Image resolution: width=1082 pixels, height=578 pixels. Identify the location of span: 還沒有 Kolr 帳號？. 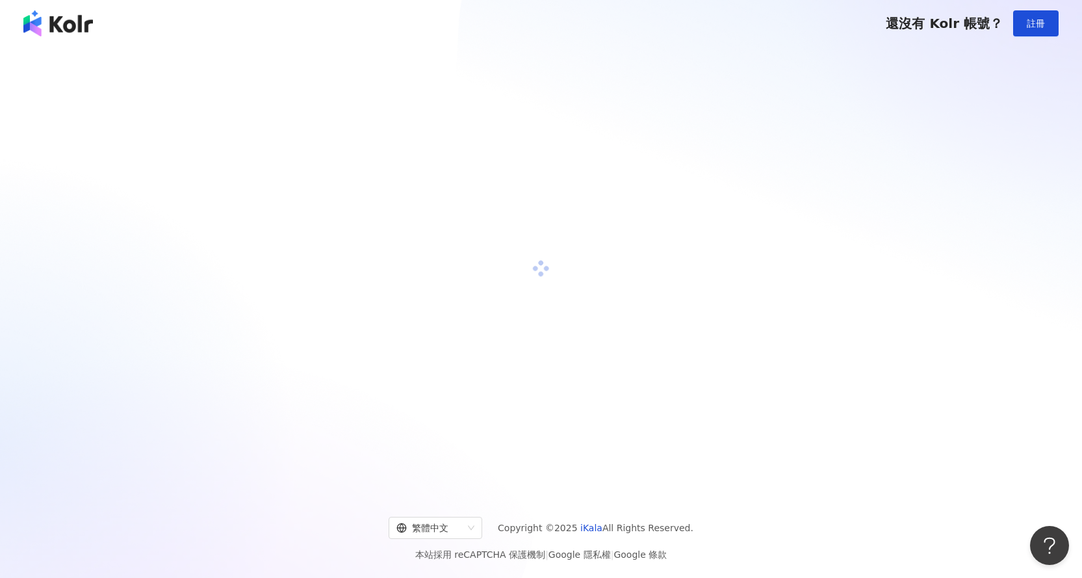
(944, 23).